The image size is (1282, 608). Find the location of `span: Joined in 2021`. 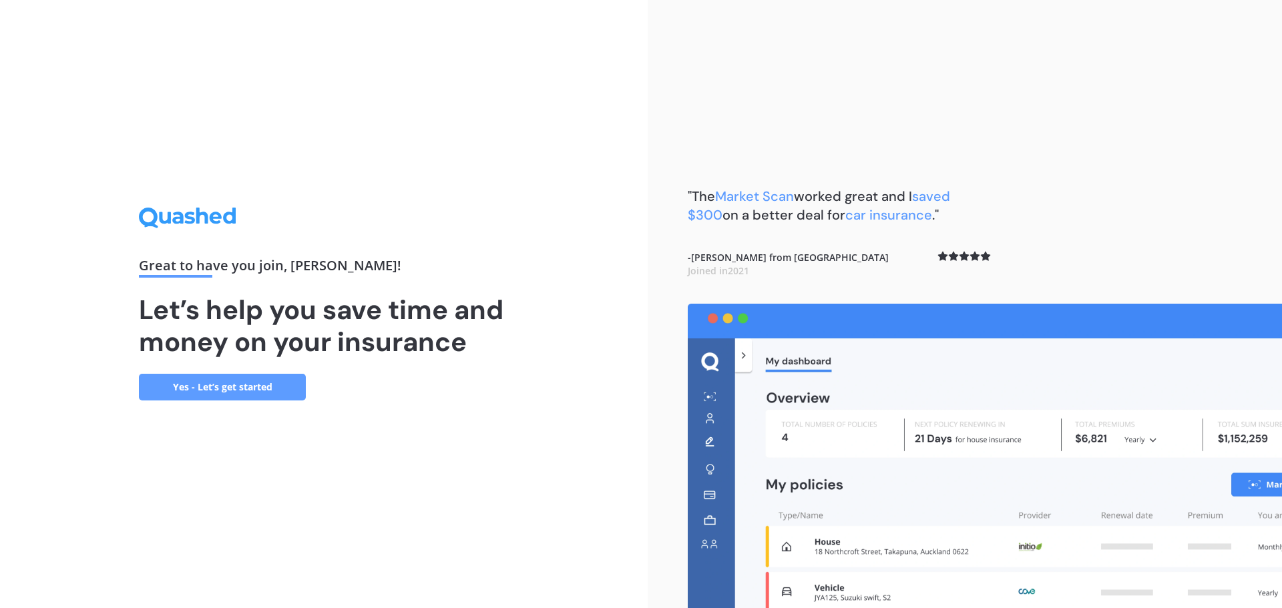

span: Joined in 2021 is located at coordinates (718, 270).